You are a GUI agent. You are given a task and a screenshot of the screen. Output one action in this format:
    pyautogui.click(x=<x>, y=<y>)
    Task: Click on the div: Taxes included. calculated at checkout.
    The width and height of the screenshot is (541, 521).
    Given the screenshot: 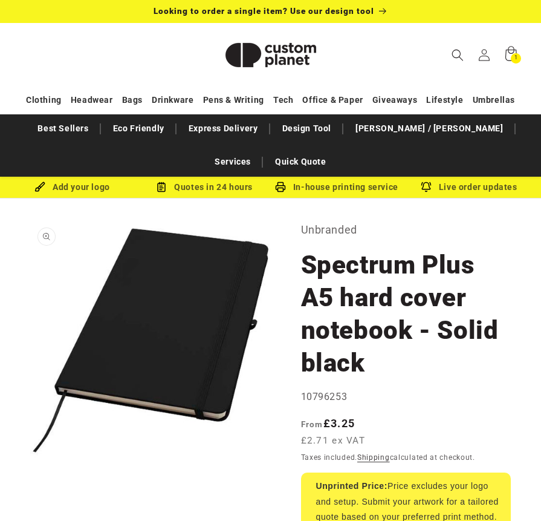 What is the action you would take?
    pyautogui.click(x=406, y=457)
    